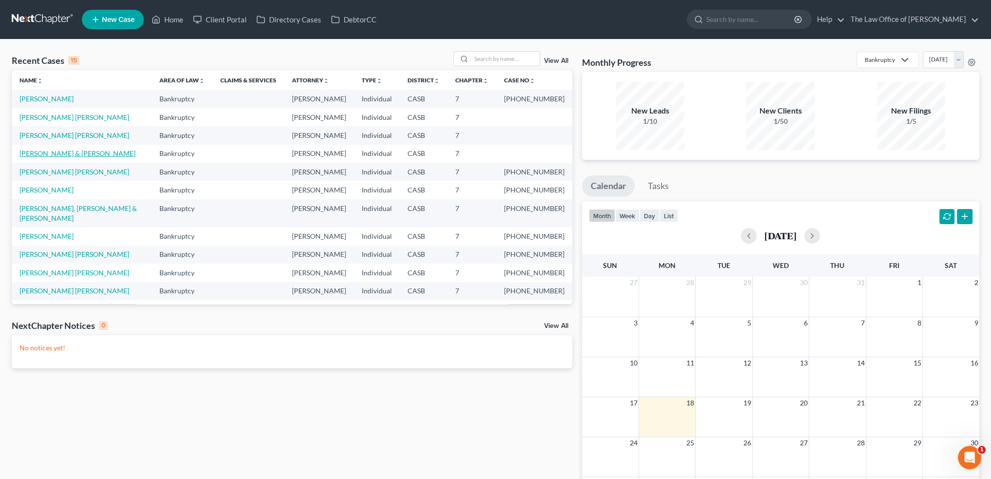 The width and height of the screenshot is (991, 479). I want to click on span: New Case, so click(118, 19).